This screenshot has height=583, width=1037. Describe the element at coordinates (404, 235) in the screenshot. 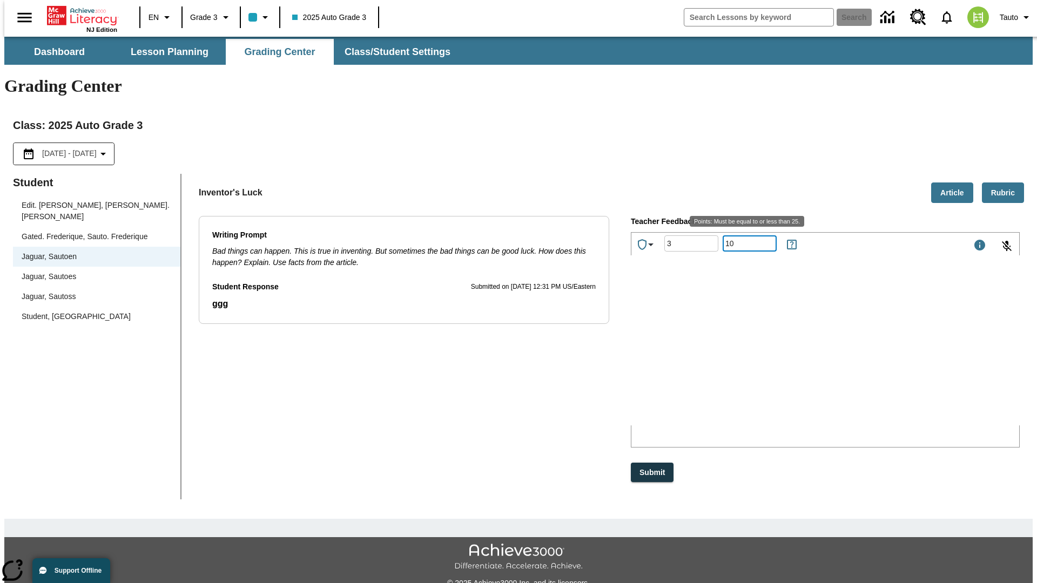

I see `p: Writing Prompt` at that location.